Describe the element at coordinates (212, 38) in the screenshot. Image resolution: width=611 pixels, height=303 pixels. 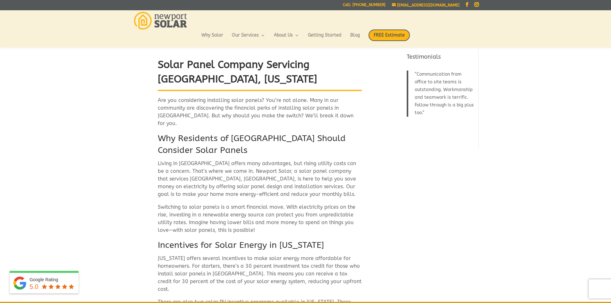
I see `a: Why Solar` at that location.